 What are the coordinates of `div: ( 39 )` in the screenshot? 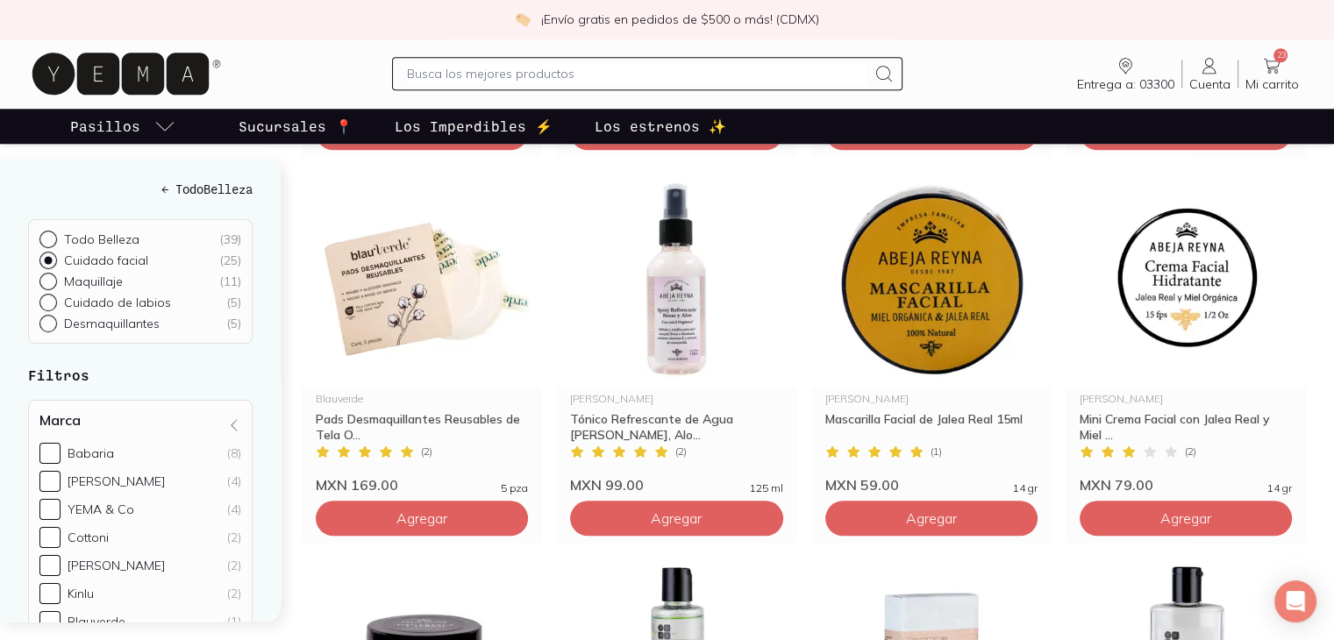 It's located at (230, 240).